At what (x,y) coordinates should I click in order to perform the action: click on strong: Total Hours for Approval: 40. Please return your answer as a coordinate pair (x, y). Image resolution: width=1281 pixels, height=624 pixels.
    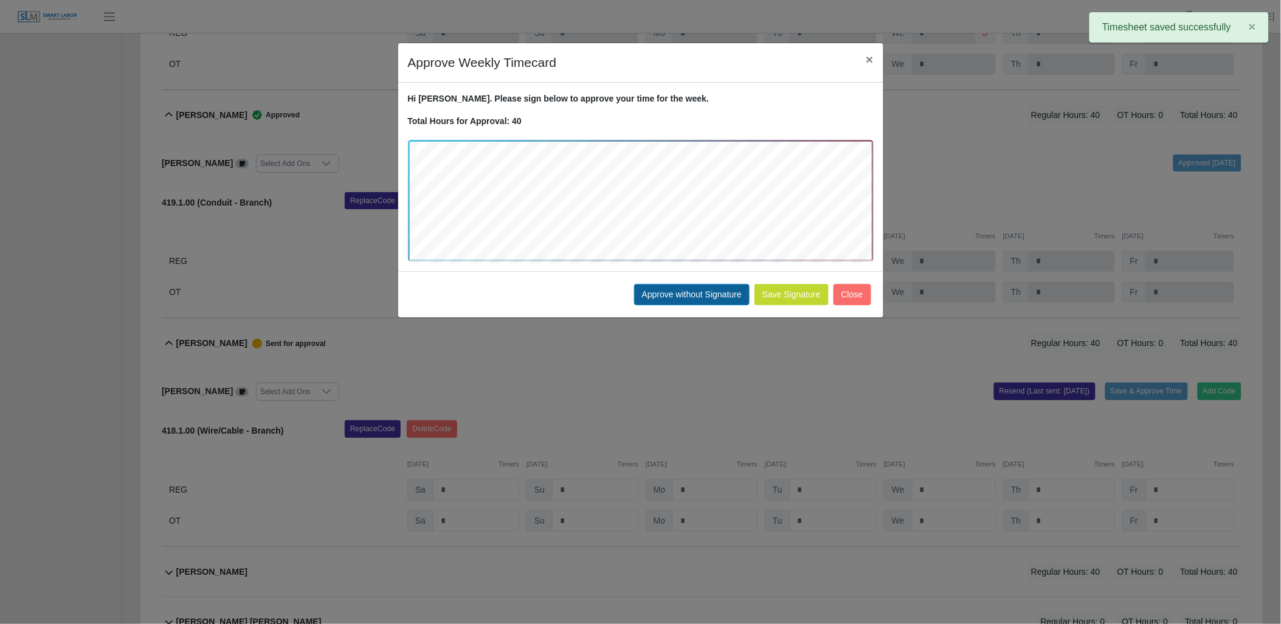
    Looking at the image, I should click on (465, 121).